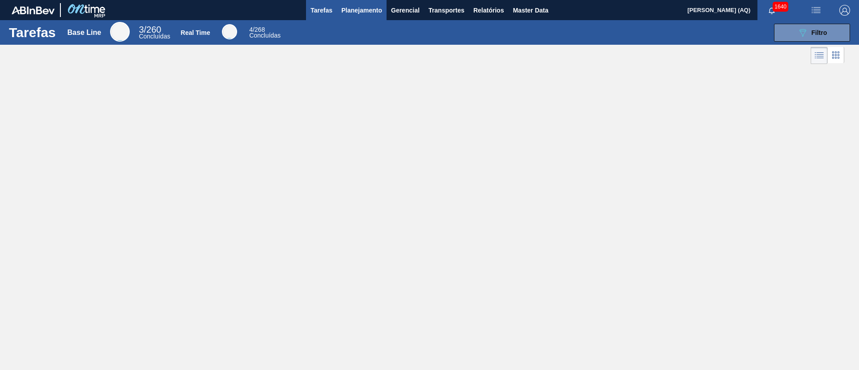  What do you see at coordinates (141, 30) in the screenshot?
I see `span: 3` at bounding box center [141, 30].